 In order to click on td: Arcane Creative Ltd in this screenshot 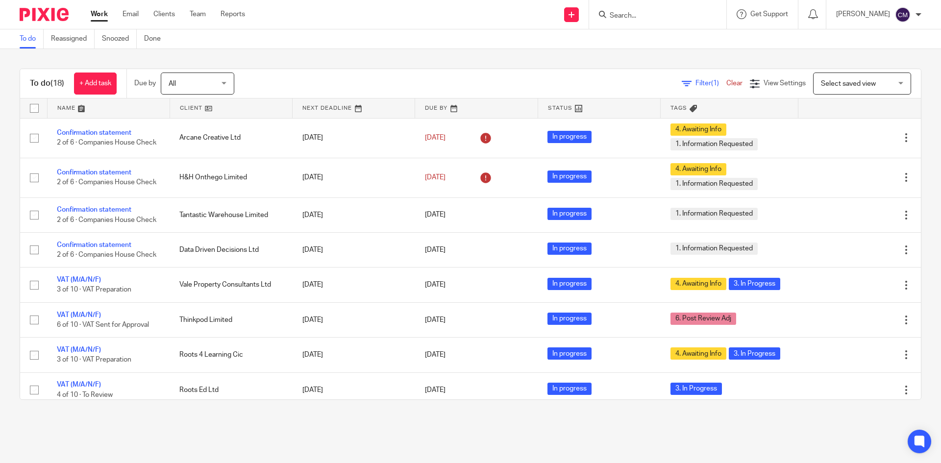, I will do `click(231, 138)`.